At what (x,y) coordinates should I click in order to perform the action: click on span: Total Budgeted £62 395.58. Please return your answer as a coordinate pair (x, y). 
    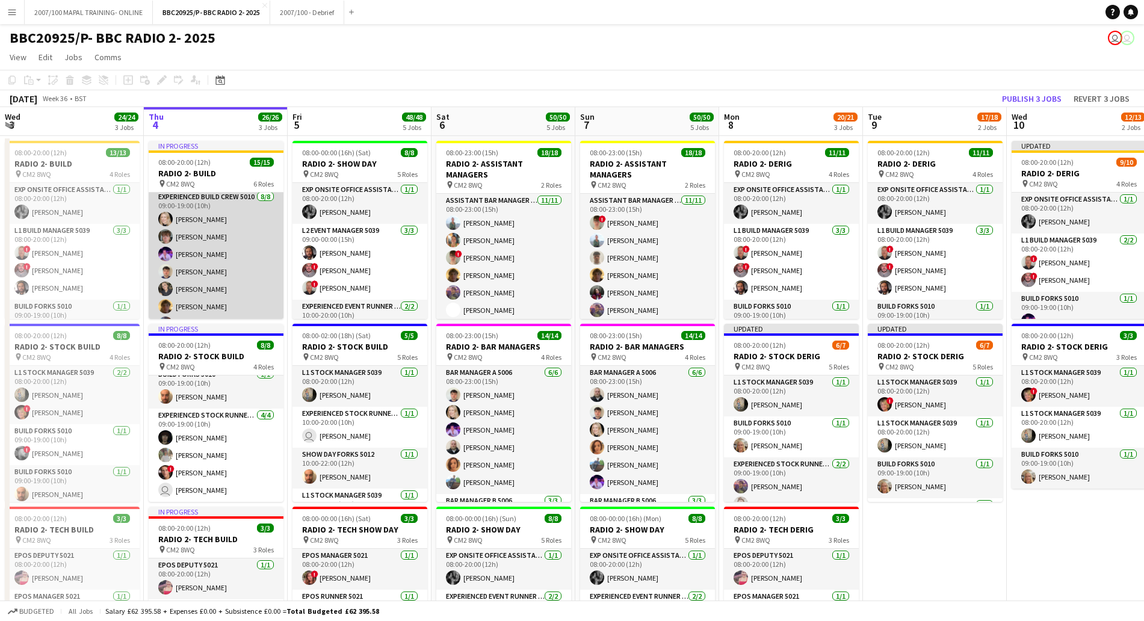
    Looking at the image, I should click on (333, 611).